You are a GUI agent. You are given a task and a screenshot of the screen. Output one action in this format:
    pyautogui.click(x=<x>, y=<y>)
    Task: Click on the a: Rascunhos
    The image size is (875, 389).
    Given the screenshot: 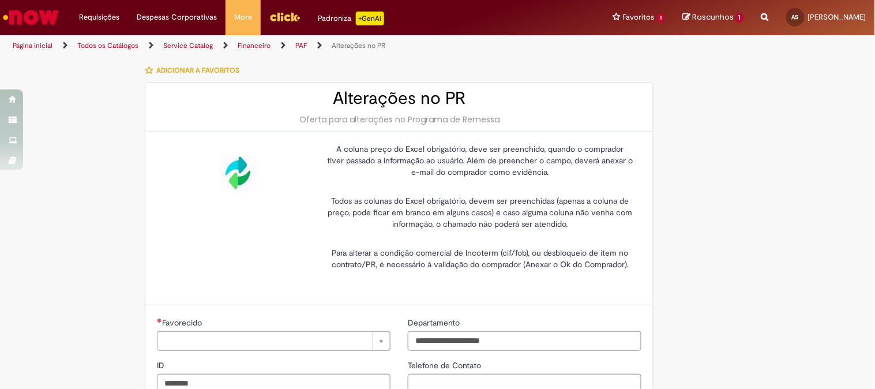 What is the action you would take?
    pyautogui.click(x=713, y=17)
    